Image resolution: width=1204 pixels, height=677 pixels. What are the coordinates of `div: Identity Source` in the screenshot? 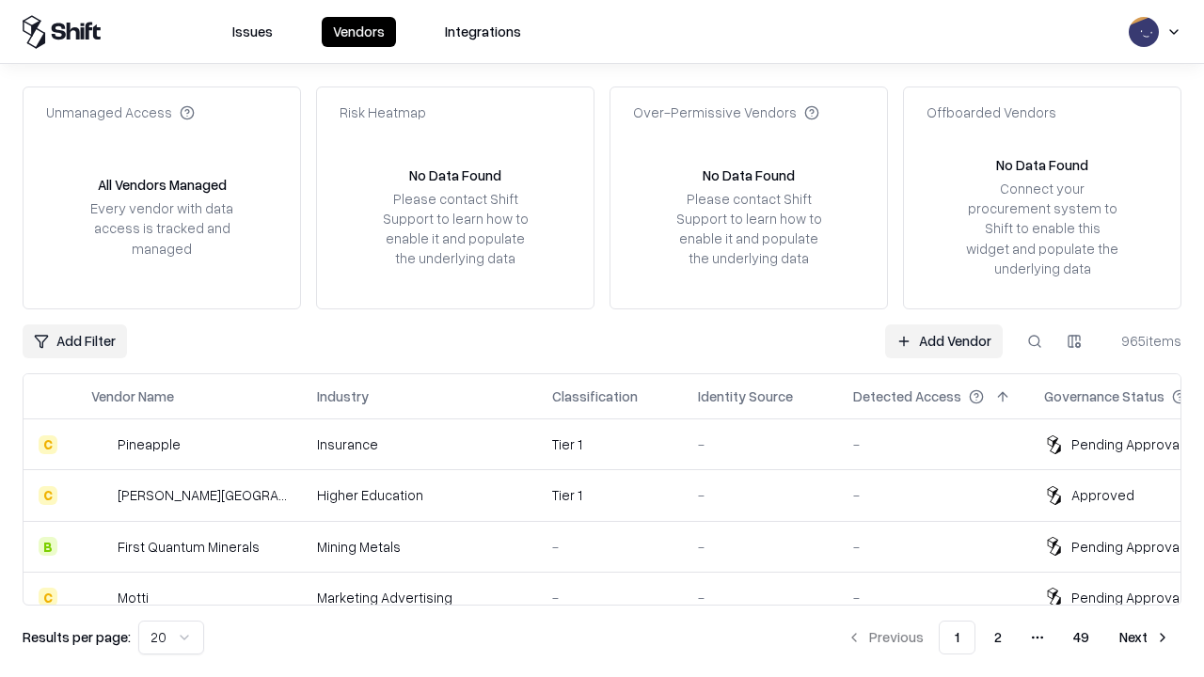 It's located at (745, 396).